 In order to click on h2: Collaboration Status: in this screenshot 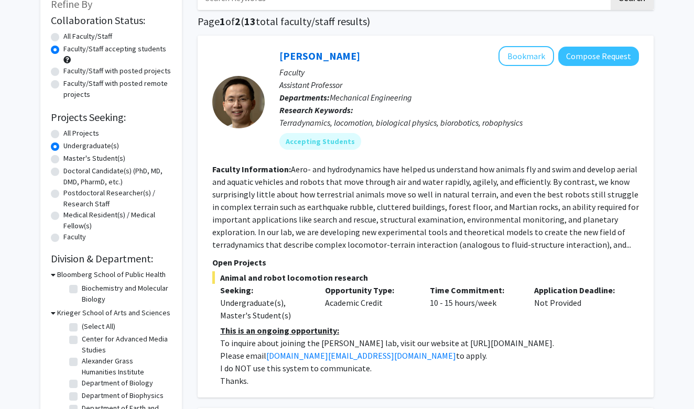, I will do `click(111, 20)`.